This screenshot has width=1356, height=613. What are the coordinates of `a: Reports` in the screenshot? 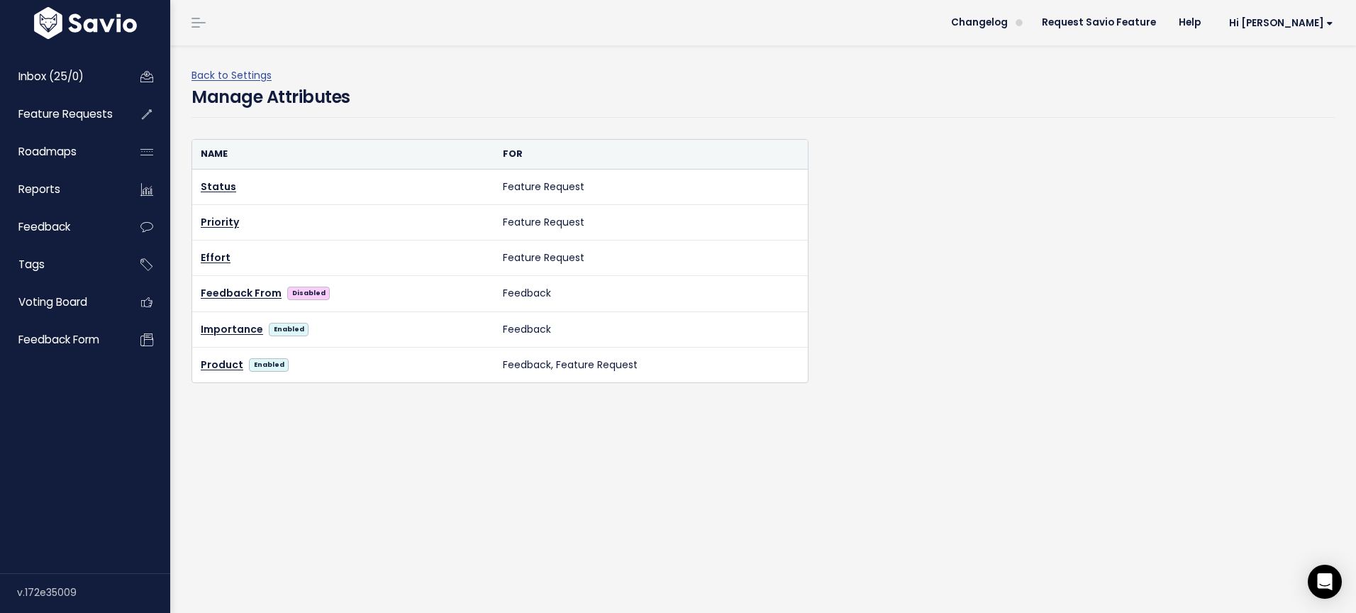 It's located at (60, 189).